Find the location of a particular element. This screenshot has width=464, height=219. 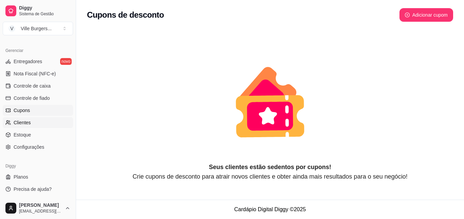

button: Select a team is located at coordinates (38, 29).